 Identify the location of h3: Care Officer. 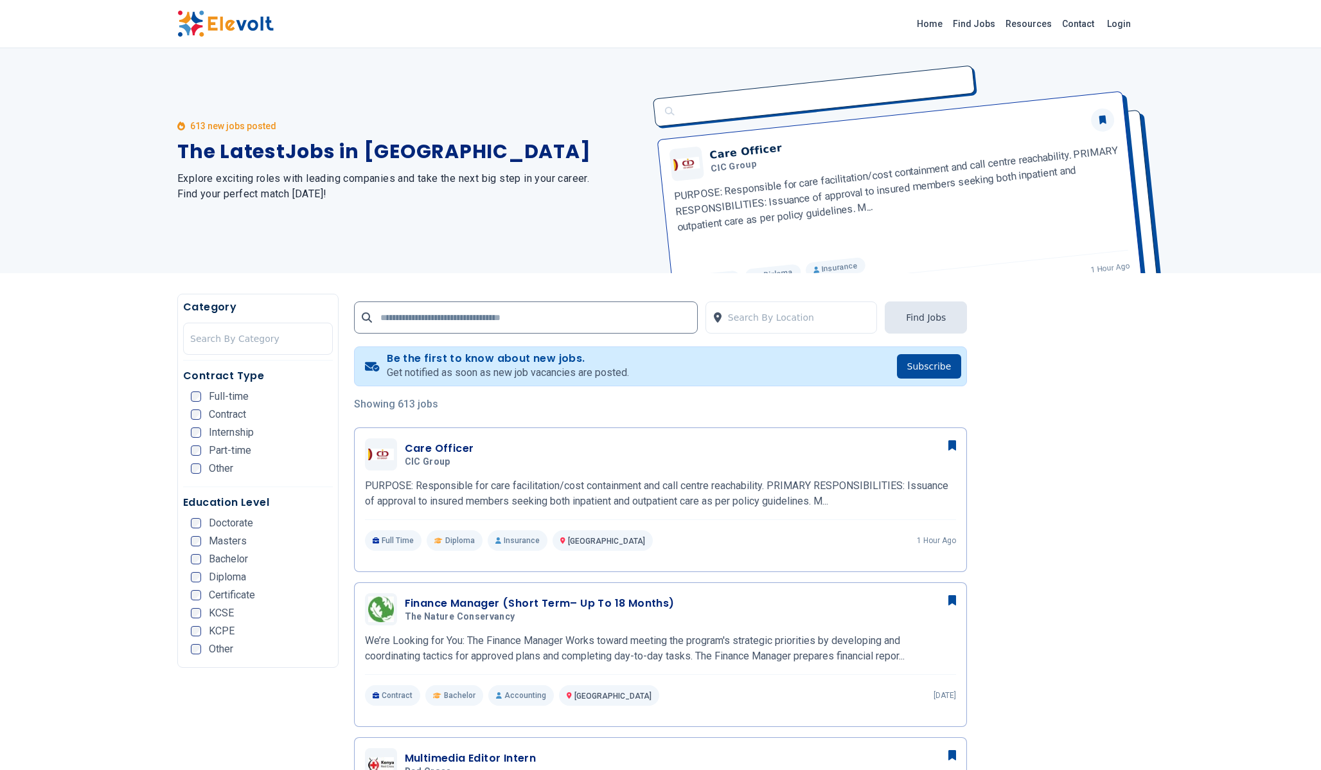
(439, 448).